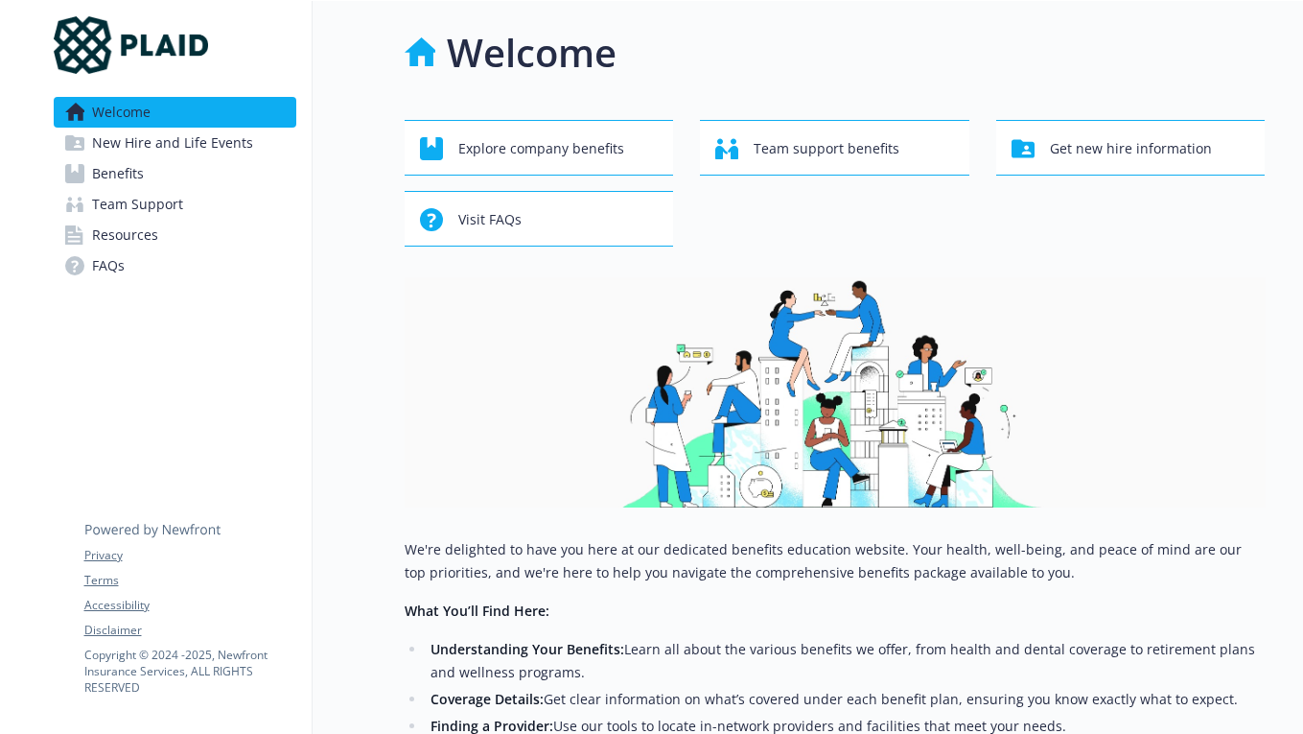 Image resolution: width=1303 pixels, height=734 pixels. Describe the element at coordinates (175, 143) in the screenshot. I see `a: New Hire and Life Events` at that location.